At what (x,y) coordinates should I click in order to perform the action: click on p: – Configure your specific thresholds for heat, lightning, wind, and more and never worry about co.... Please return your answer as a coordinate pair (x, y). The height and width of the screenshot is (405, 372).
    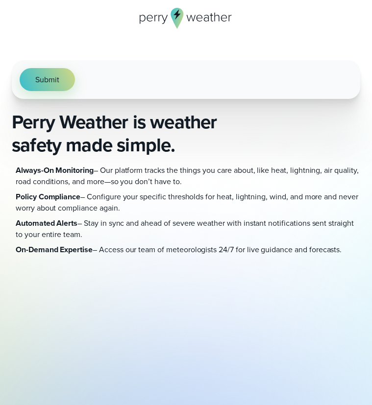
    Looking at the image, I should click on (188, 202).